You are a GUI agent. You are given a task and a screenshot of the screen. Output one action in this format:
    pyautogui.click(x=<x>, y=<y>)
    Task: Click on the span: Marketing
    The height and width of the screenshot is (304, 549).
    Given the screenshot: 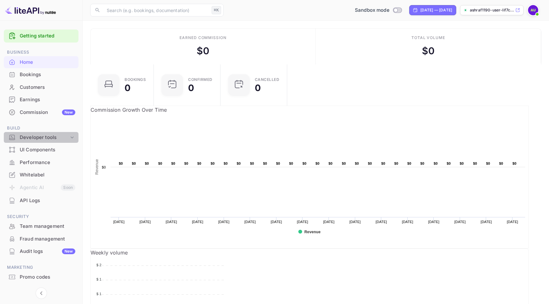 What is the action you would take?
    pyautogui.click(x=41, y=268)
    